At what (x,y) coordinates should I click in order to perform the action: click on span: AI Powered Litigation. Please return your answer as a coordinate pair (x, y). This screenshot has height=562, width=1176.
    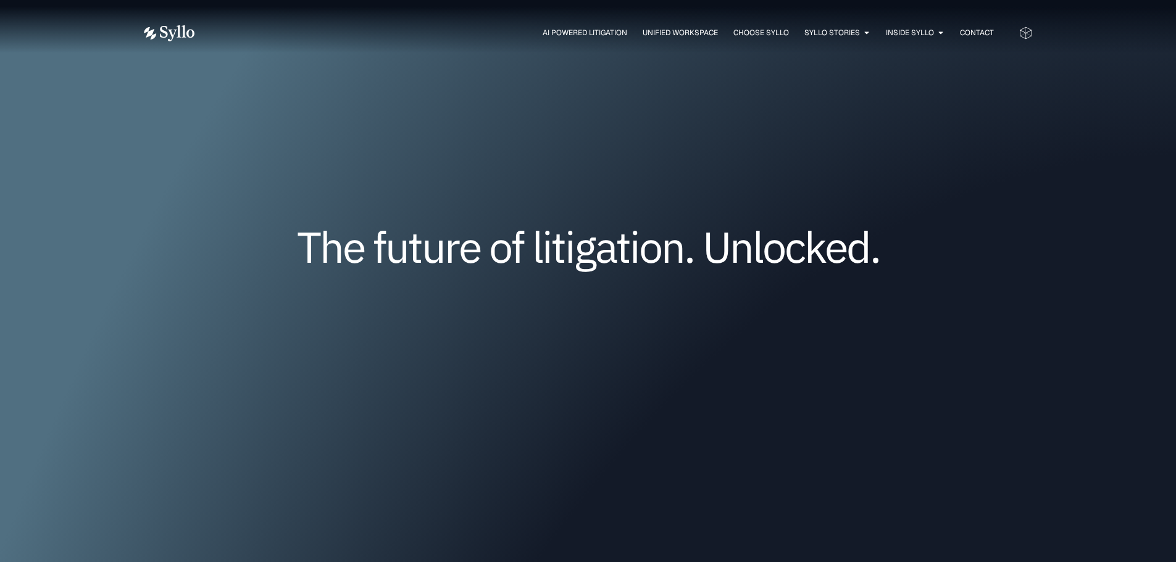
    Looking at the image, I should click on (584, 33).